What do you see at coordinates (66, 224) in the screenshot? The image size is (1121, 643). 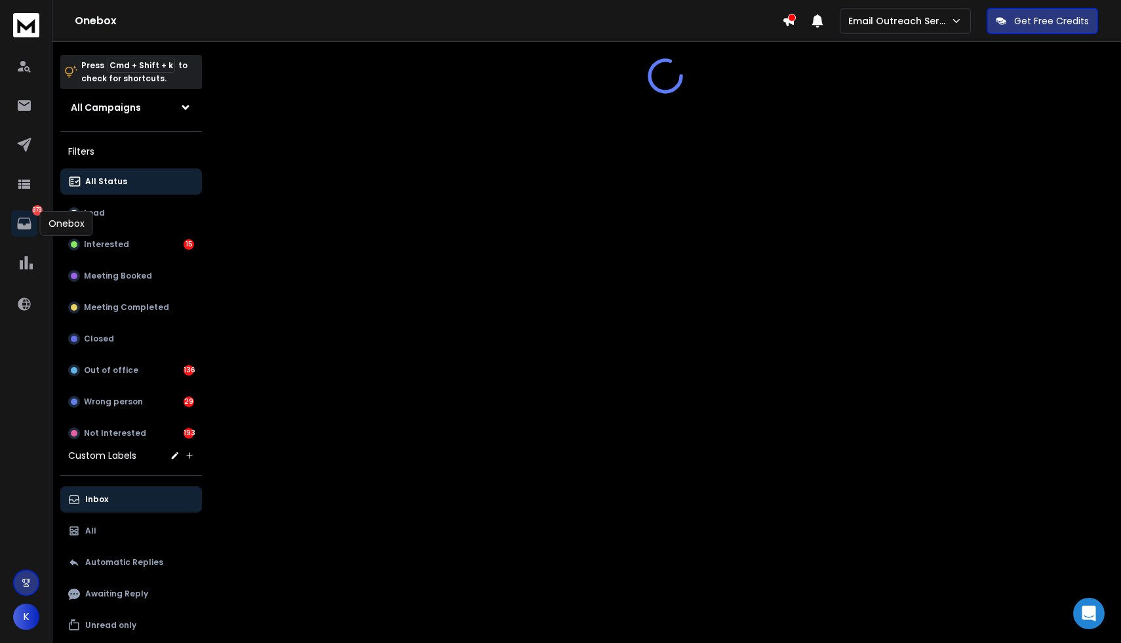 I see `div: Onebox` at bounding box center [66, 224].